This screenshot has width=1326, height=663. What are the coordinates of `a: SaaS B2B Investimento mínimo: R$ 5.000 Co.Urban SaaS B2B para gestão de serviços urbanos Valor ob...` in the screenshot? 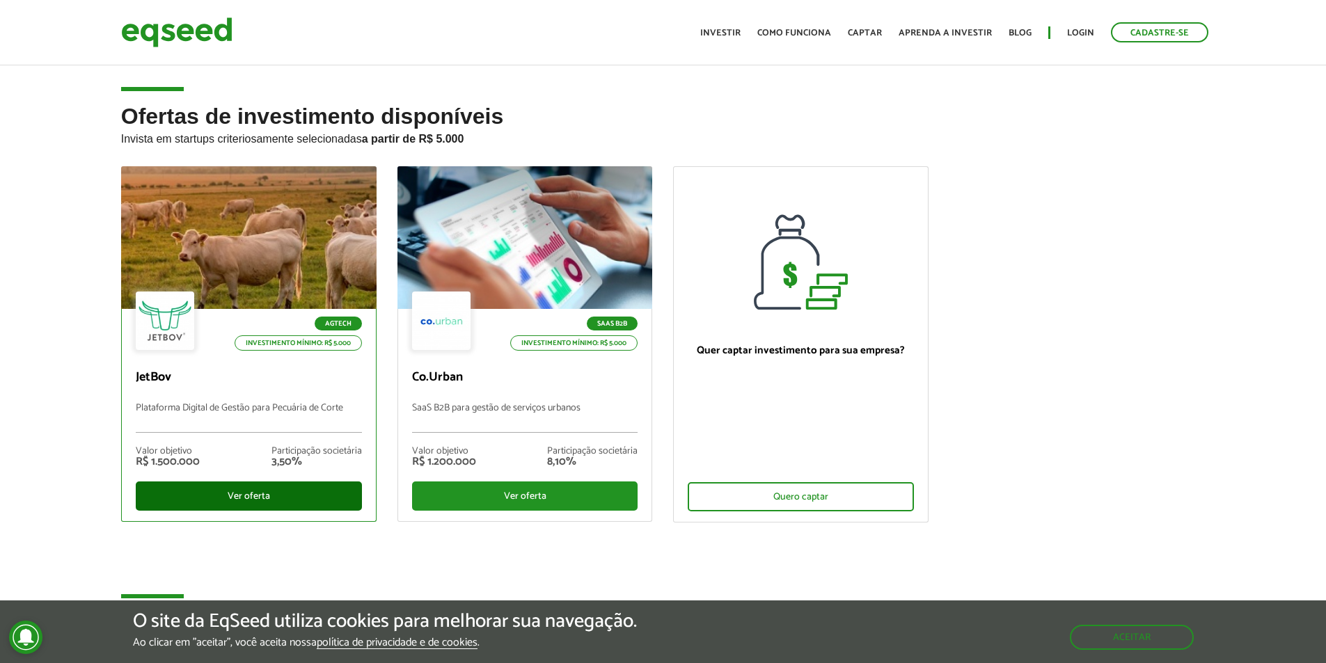 It's located at (525, 344).